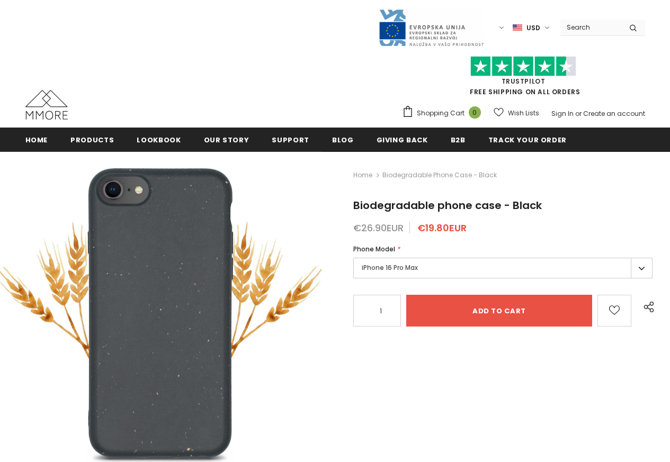 The height and width of the screenshot is (462, 670). What do you see at coordinates (378, 228) in the screenshot?
I see `span: €26.90EUR` at bounding box center [378, 228].